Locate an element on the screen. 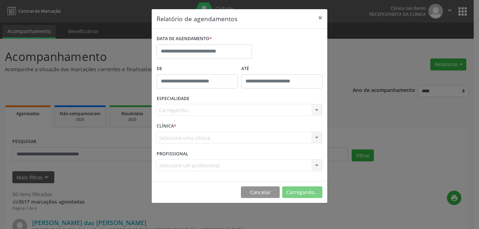 This screenshot has height=229, width=479. label: DATA DE AGENDAMENTO is located at coordinates (184, 39).